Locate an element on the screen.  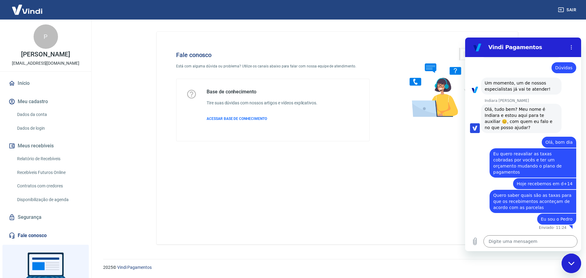
span: Olá, bom dia is located at coordinates (94, 105).